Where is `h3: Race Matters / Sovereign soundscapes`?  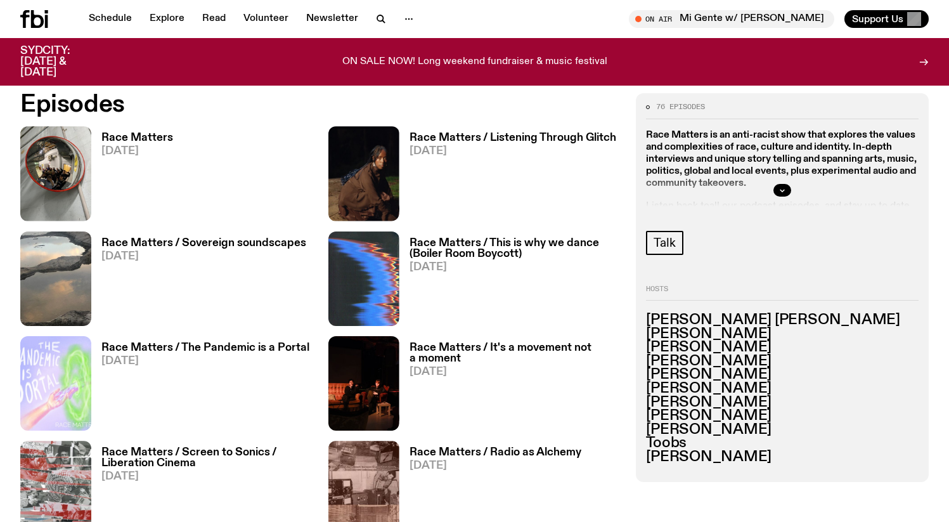 h3: Race Matters / Sovereign soundscapes is located at coordinates (203, 243).